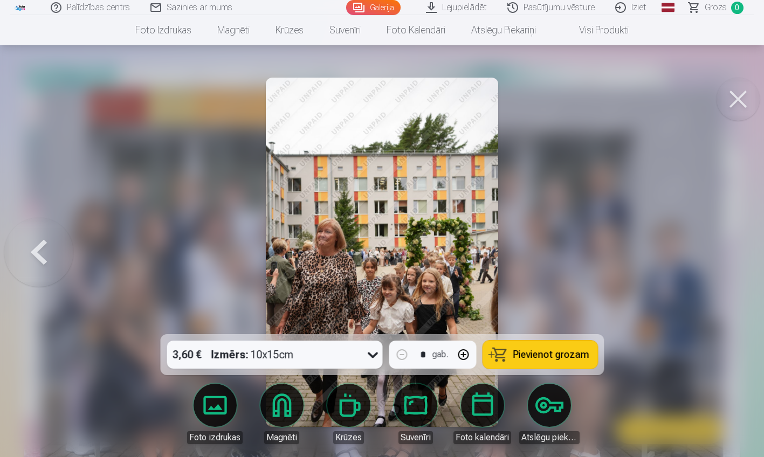  Describe the element at coordinates (549, 438) in the screenshot. I see `div: Atslēgu piekariņi` at that location.